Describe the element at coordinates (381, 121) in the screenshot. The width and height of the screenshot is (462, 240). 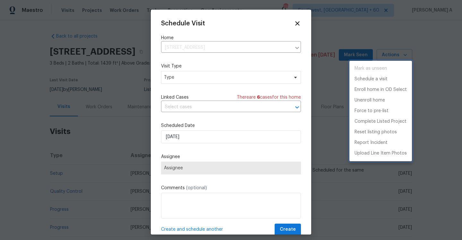
I see `p: Complete Listed Project` at that location.